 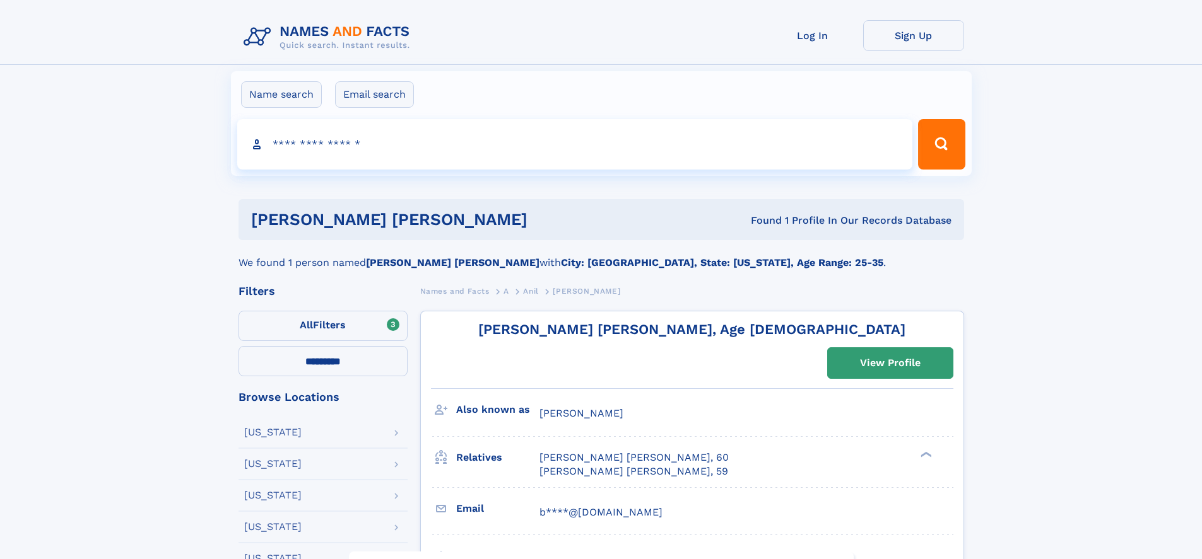 I want to click on label: Name search, so click(x=281, y=95).